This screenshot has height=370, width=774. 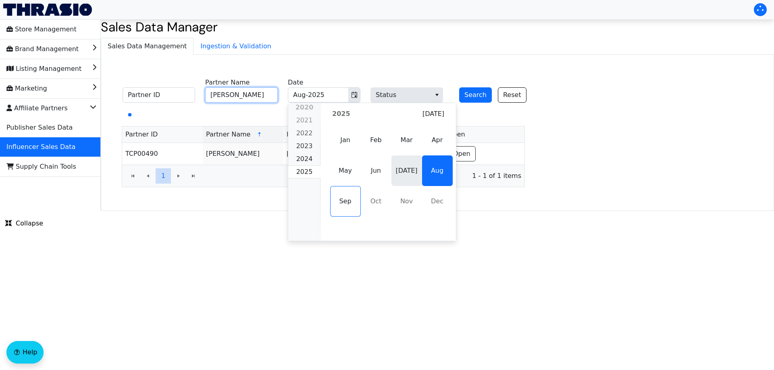 What do you see at coordinates (354, 95) in the screenshot?
I see `button: Toggle calendar` at bounding box center [354, 95].